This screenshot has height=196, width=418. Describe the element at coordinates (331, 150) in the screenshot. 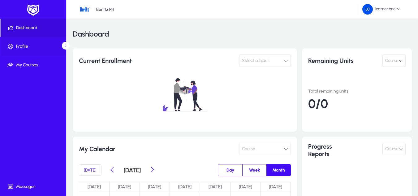

I see `p: Progress Reports` at that location.